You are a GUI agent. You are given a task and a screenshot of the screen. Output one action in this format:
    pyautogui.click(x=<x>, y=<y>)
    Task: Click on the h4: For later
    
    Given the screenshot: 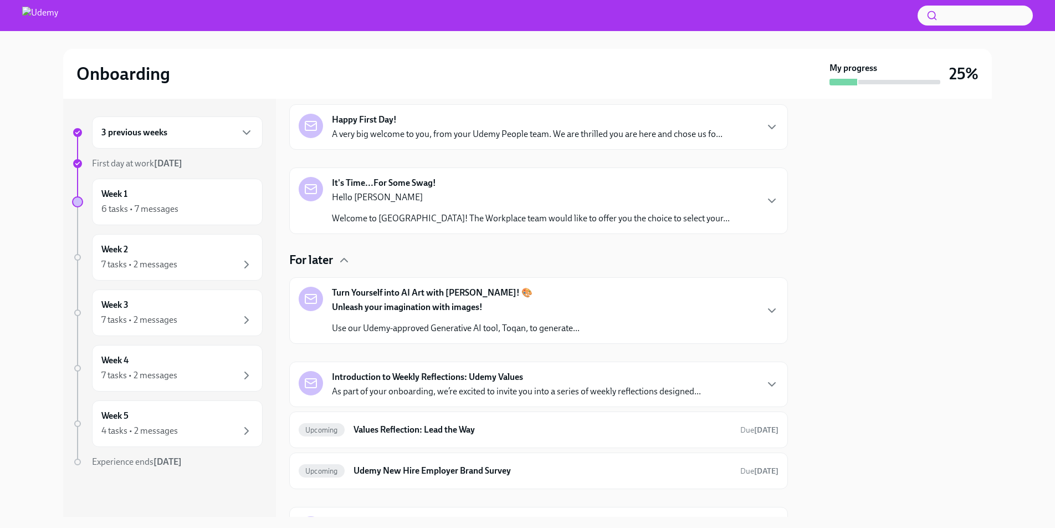 What is the action you would take?
    pyautogui.click(x=311, y=260)
    